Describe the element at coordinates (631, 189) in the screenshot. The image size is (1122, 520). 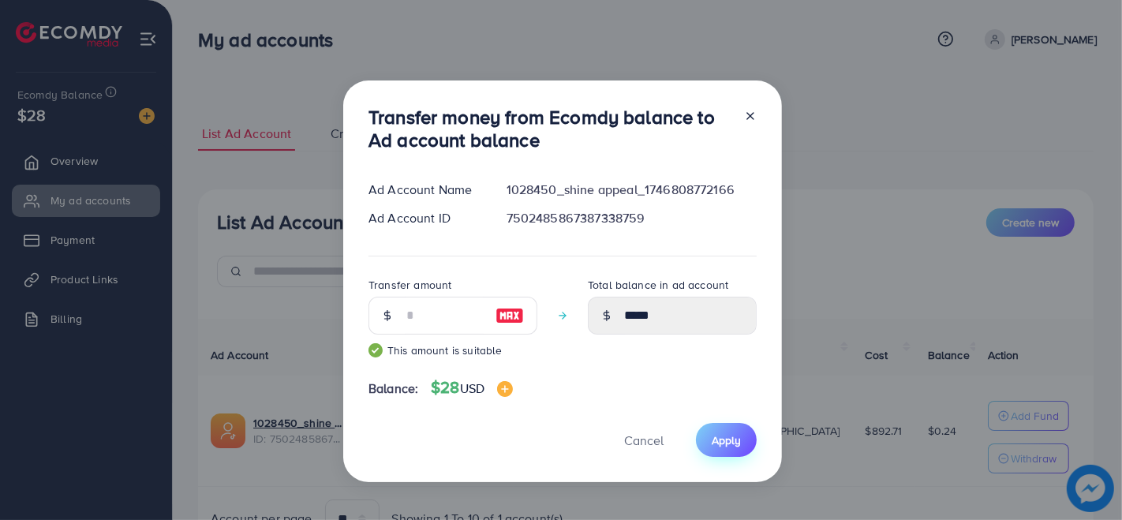
I see `div: 1028450_shine appeal_1746808772166` at that location.